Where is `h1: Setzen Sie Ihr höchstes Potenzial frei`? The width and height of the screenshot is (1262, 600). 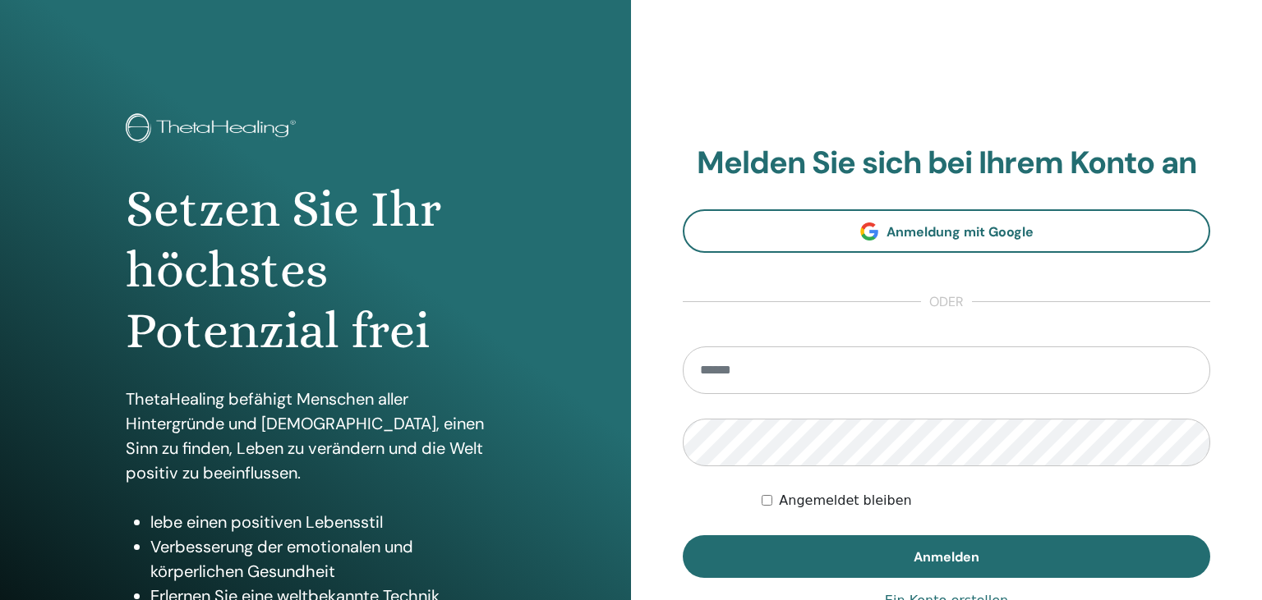
h1: Setzen Sie Ihr höchstes Potenzial frei is located at coordinates (315, 270).